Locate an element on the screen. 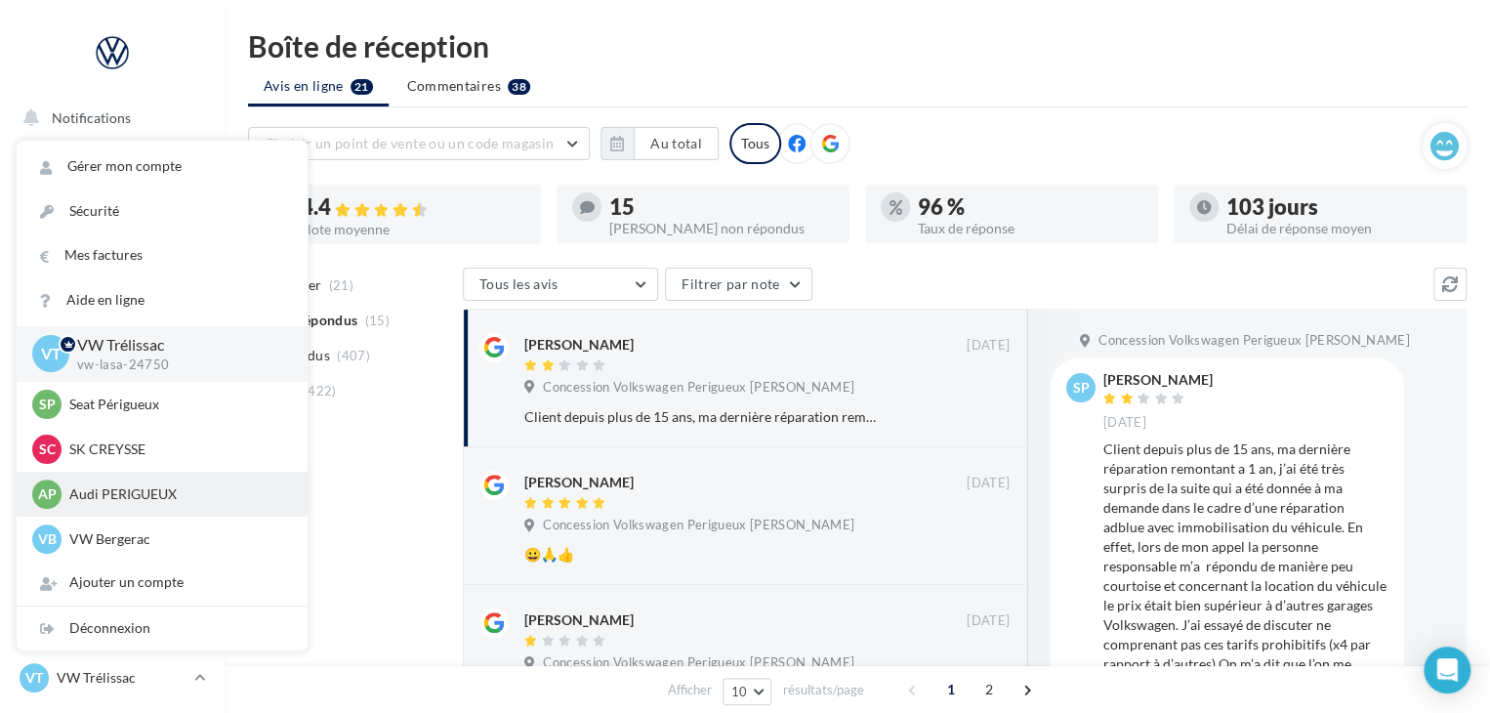 The width and height of the screenshot is (1490, 713). p: VW Bergerac is located at coordinates (177, 539).